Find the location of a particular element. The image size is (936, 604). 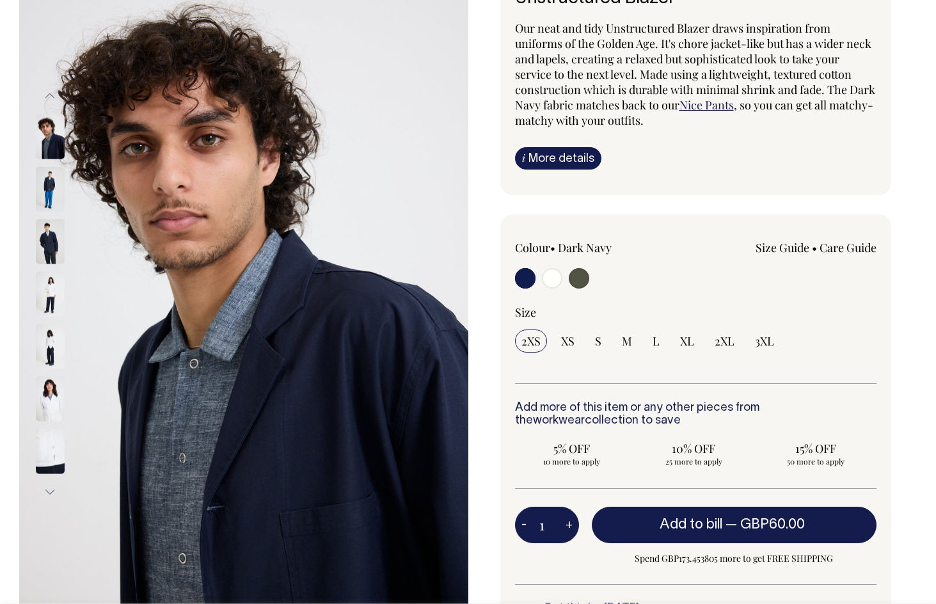

input: S is located at coordinates (598, 341).